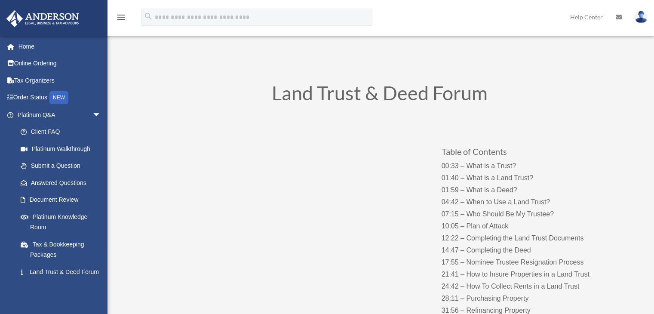 Image resolution: width=654 pixels, height=314 pixels. Describe the element at coordinates (60, 46) in the screenshot. I see `a: Home` at that location.